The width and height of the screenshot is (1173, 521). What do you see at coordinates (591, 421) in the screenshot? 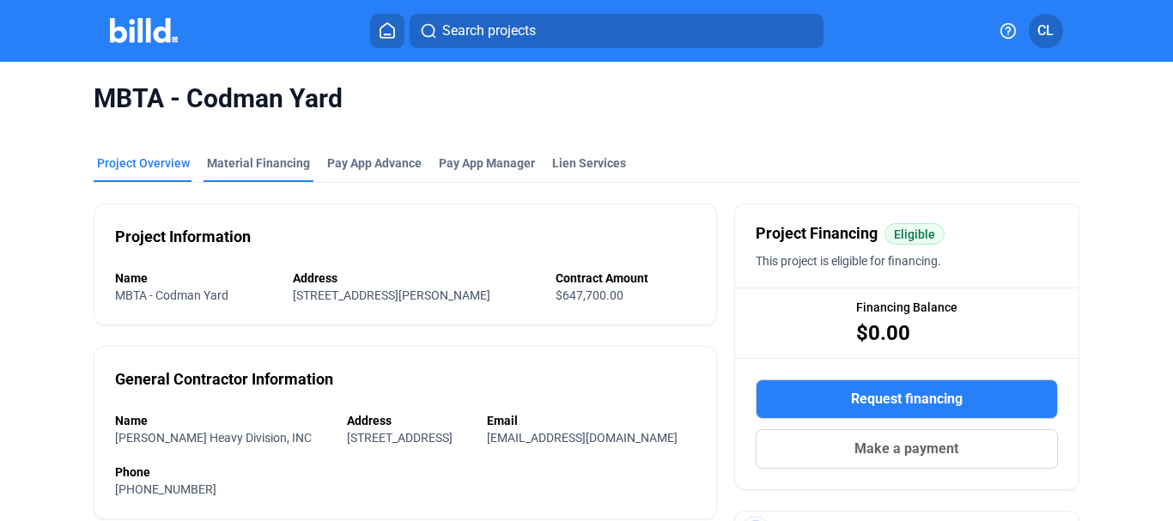
I see `div: Email` at bounding box center [591, 421].